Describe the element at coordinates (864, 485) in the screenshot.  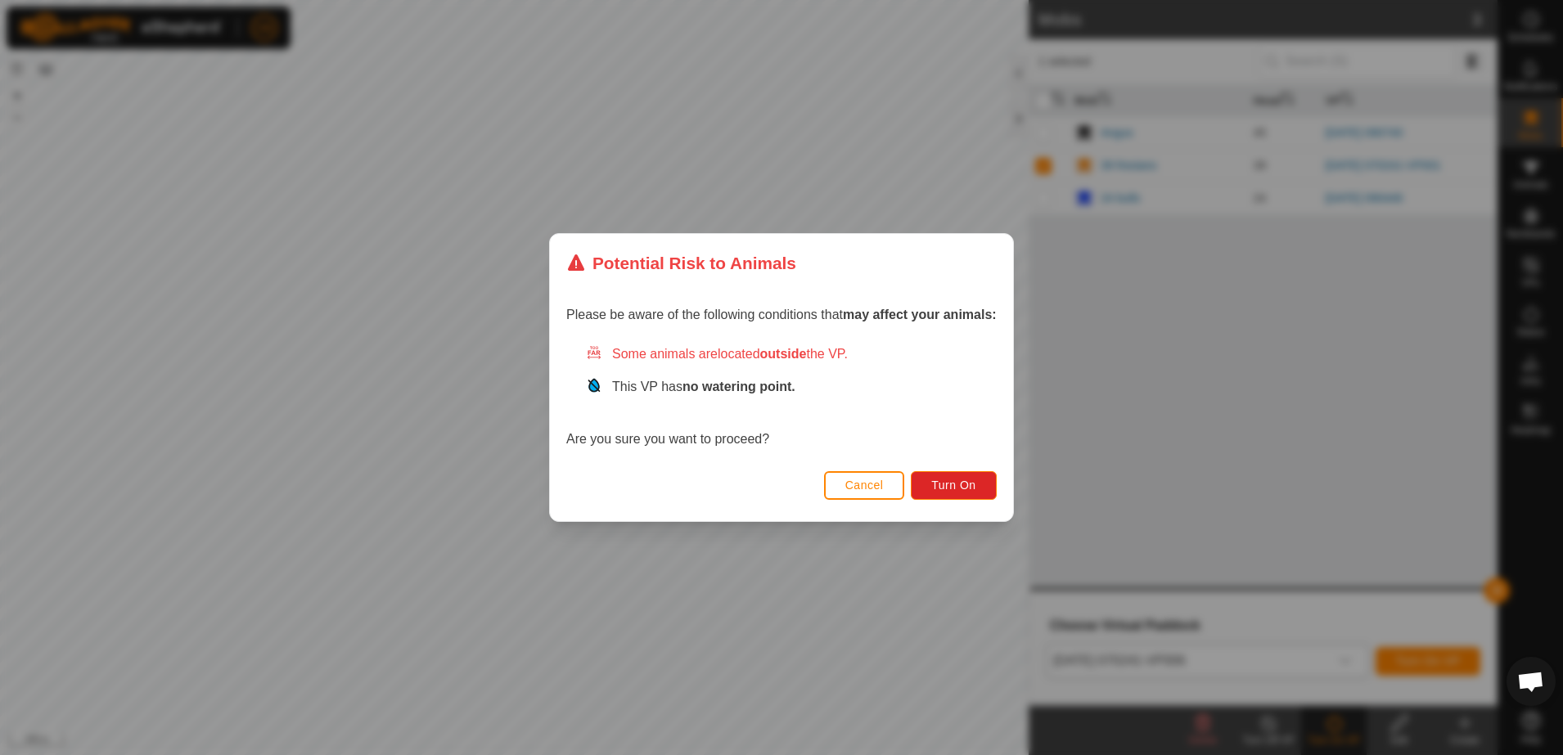
I see `span: Cancel` at that location.